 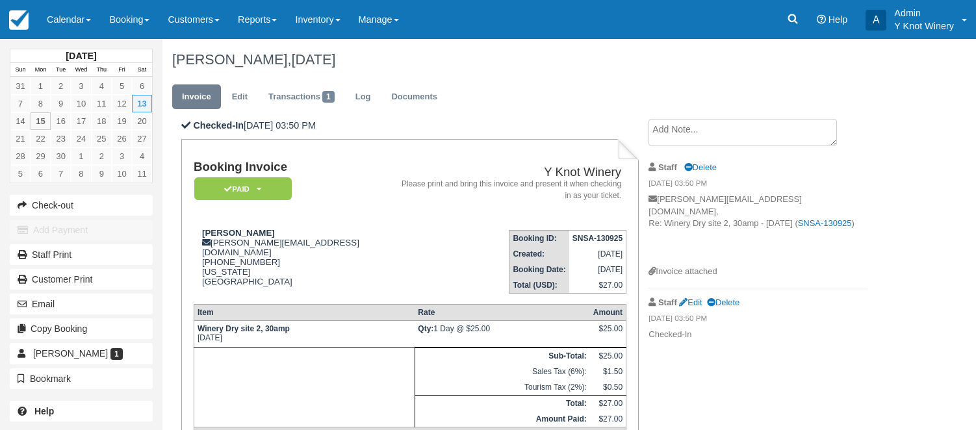 What do you see at coordinates (60, 138) in the screenshot?
I see `a: 23` at bounding box center [60, 138].